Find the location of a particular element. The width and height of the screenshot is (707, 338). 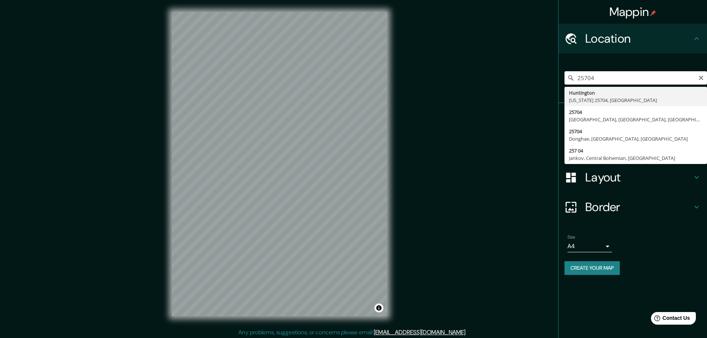

div: A4 is located at coordinates (590, 246).